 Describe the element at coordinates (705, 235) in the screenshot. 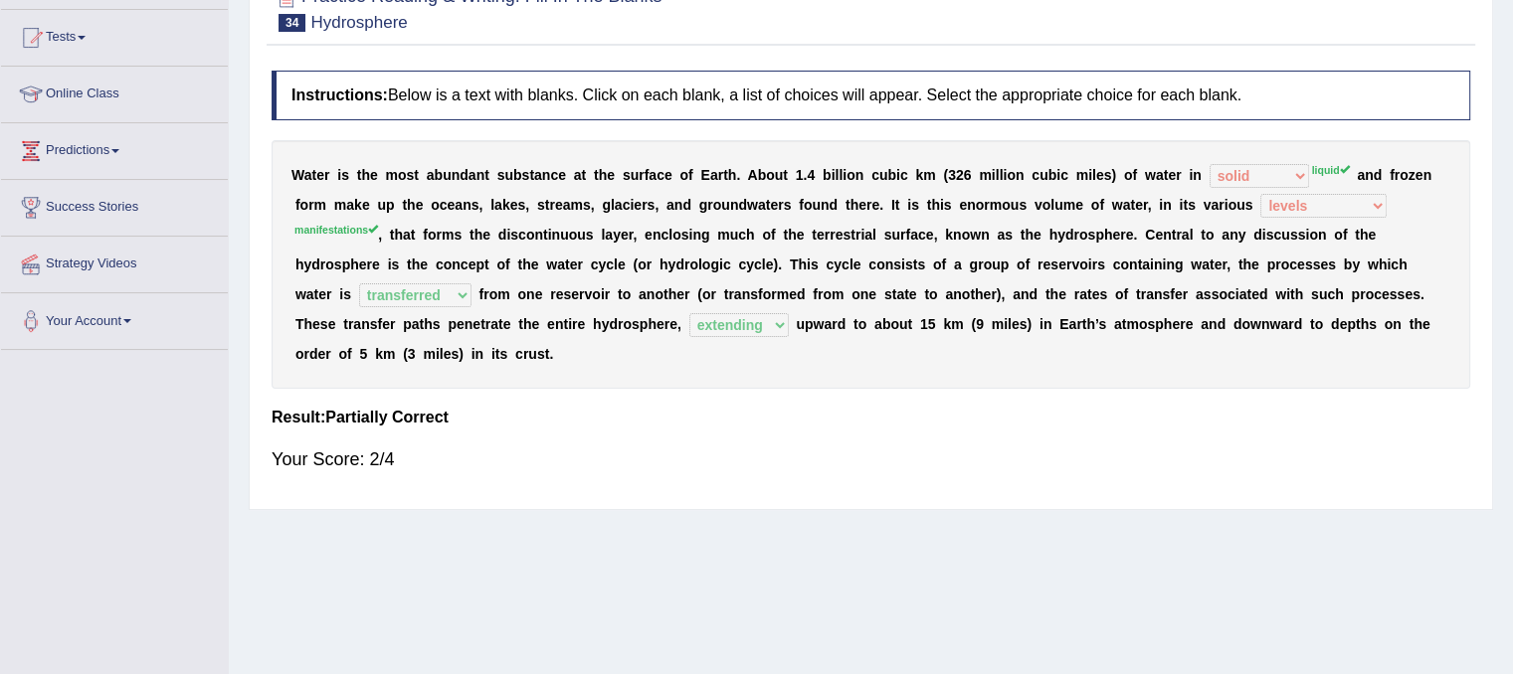

I see `b: g` at that location.